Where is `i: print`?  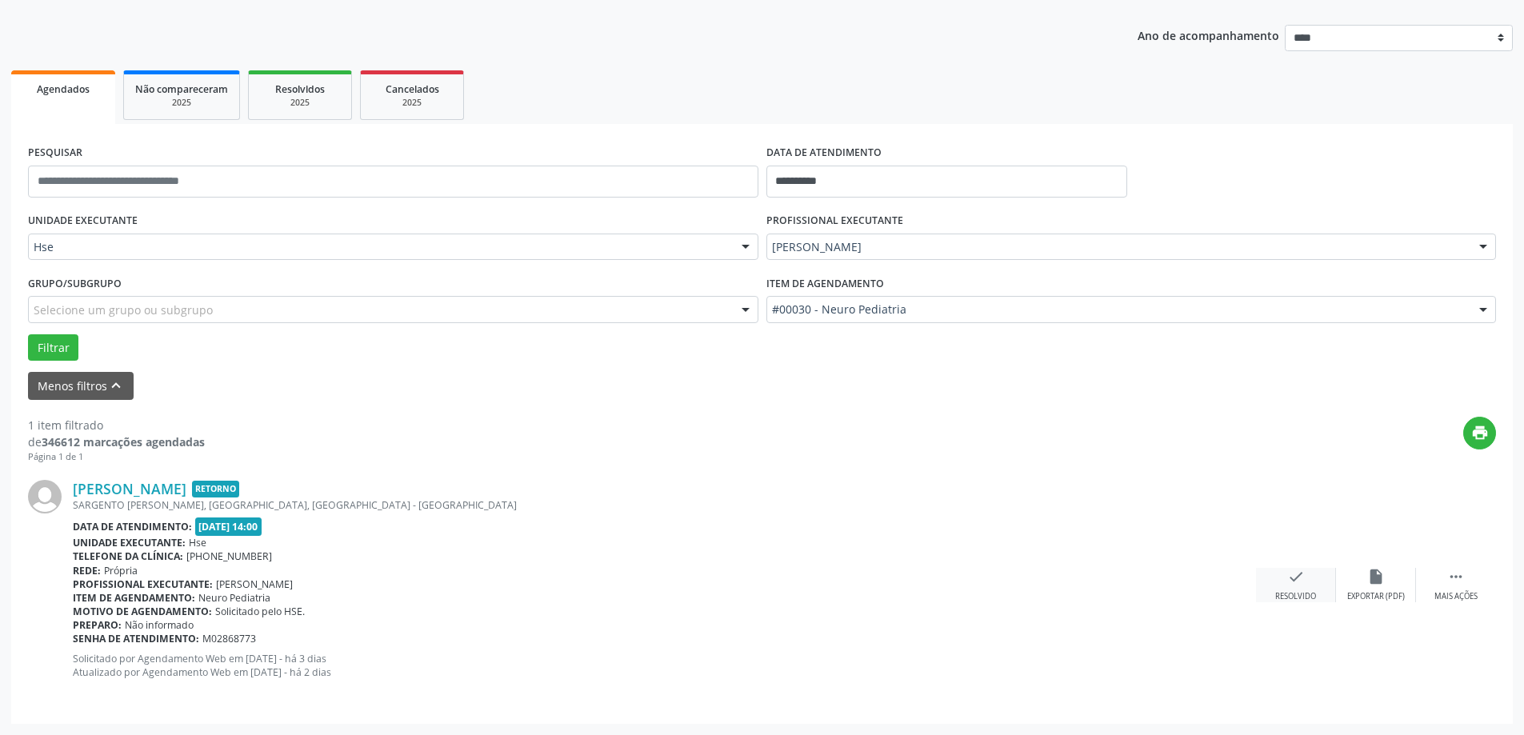 i: print is located at coordinates (1480, 433).